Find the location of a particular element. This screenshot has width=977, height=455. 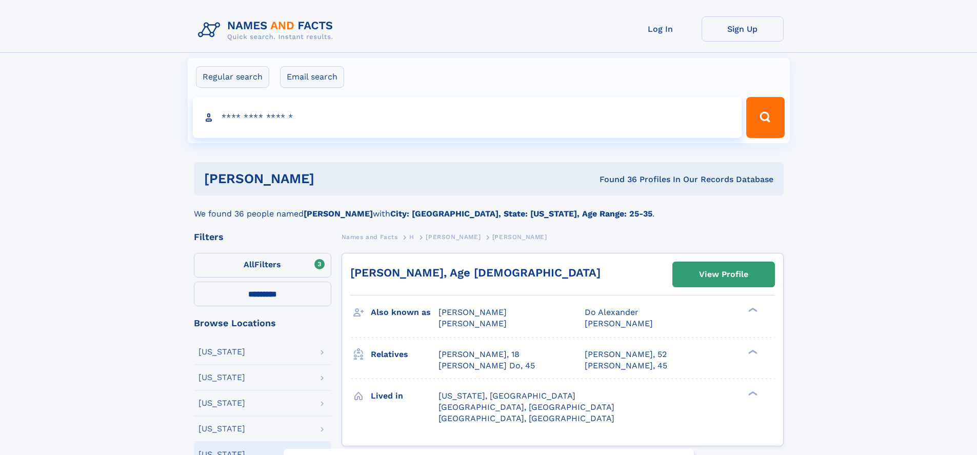

button: Search Button is located at coordinates (766, 118).